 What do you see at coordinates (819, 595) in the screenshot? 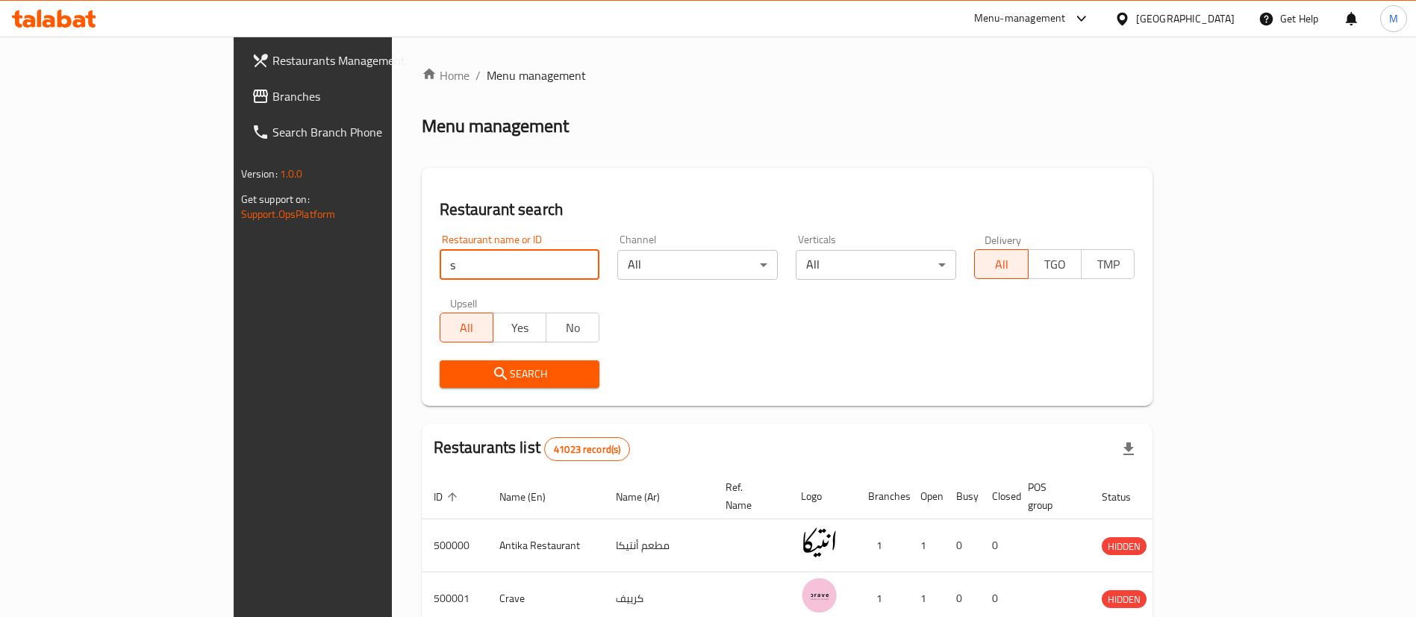
I see `img: Crave` at bounding box center [819, 595].